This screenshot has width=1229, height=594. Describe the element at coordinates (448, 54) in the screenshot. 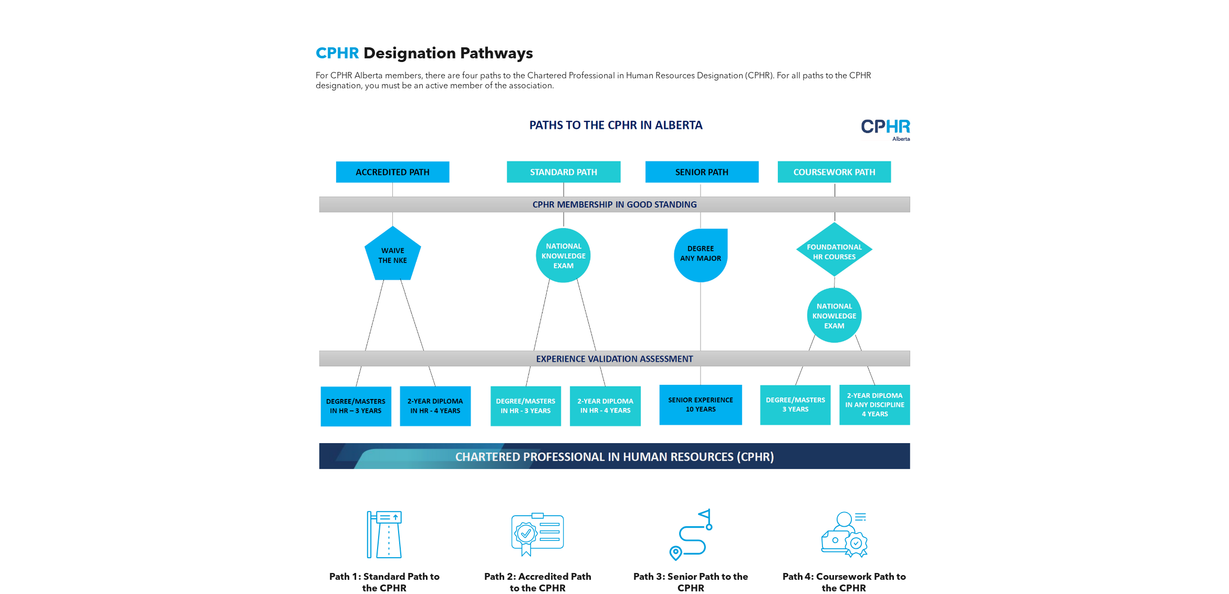

I see `span: Designation Pathways` at that location.